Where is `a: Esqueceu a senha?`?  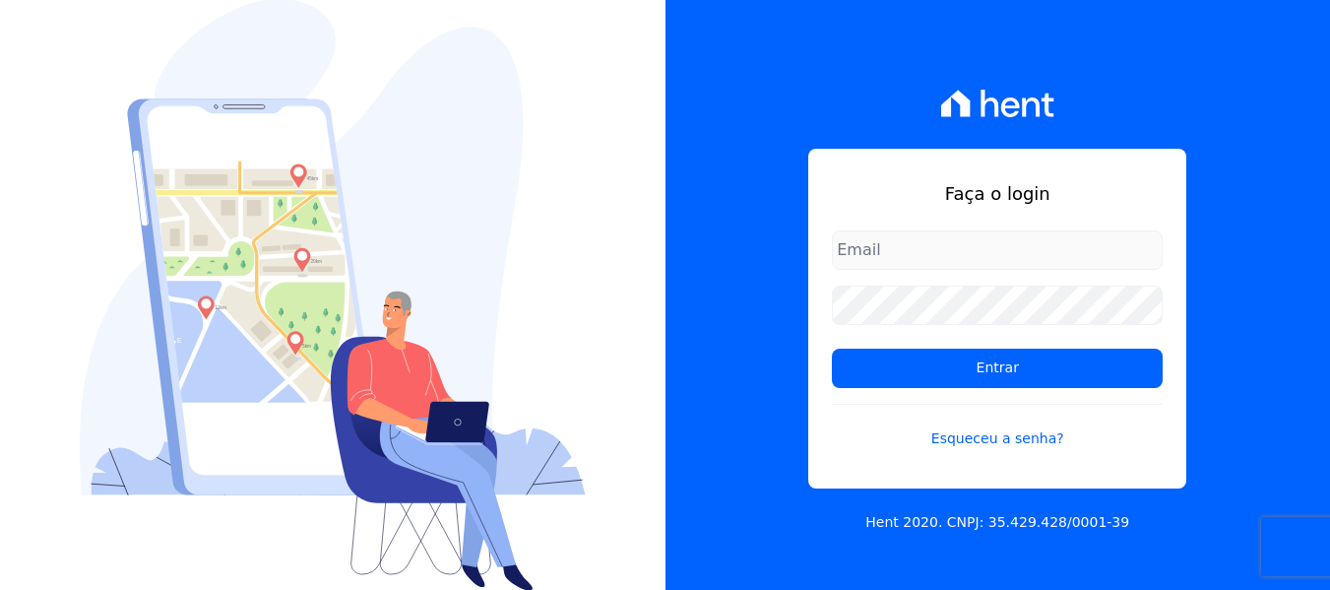
a: Esqueceu a senha? is located at coordinates (997, 426).